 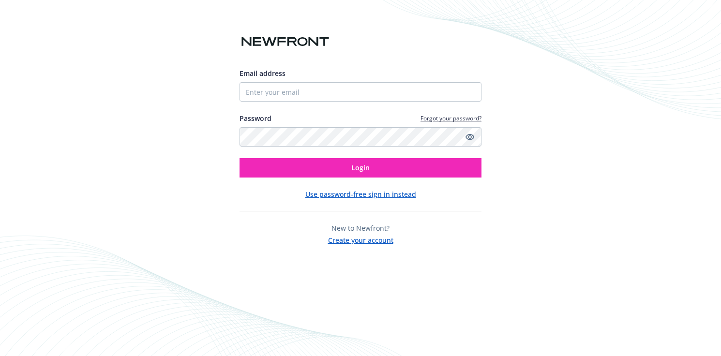 What do you see at coordinates (470, 137) in the screenshot?
I see `a: Show password` at bounding box center [470, 137].